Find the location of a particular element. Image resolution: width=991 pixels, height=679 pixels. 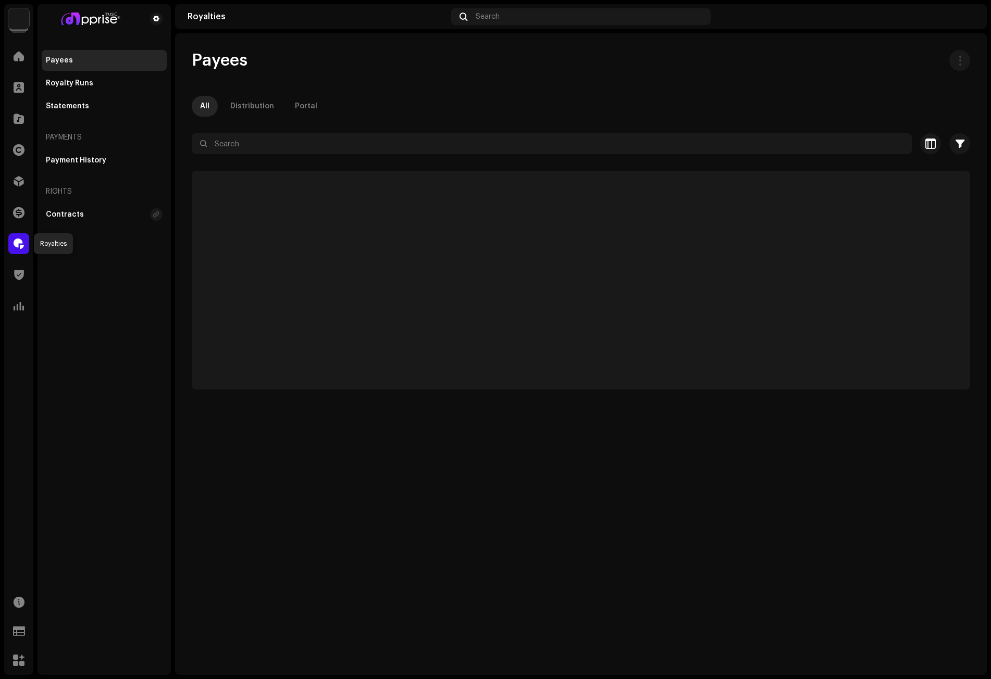

re-a-nav-header: Rights is located at coordinates (104, 192).